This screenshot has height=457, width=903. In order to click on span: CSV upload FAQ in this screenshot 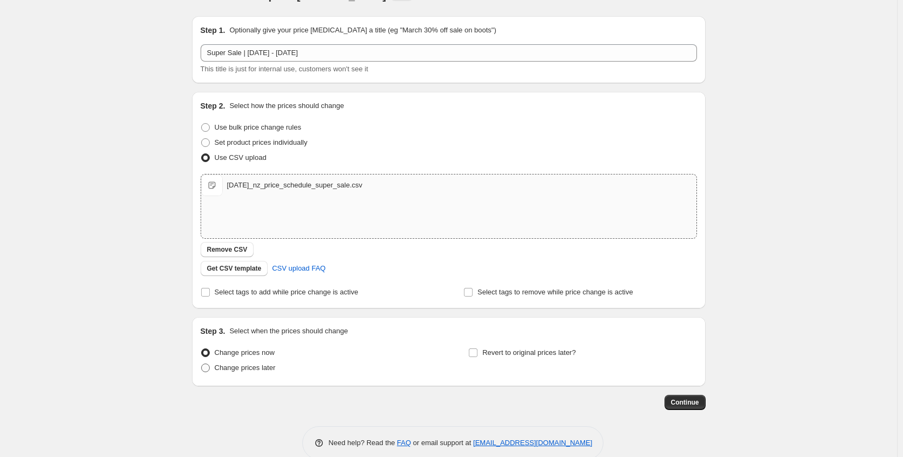, I will do `click(298, 269)`.